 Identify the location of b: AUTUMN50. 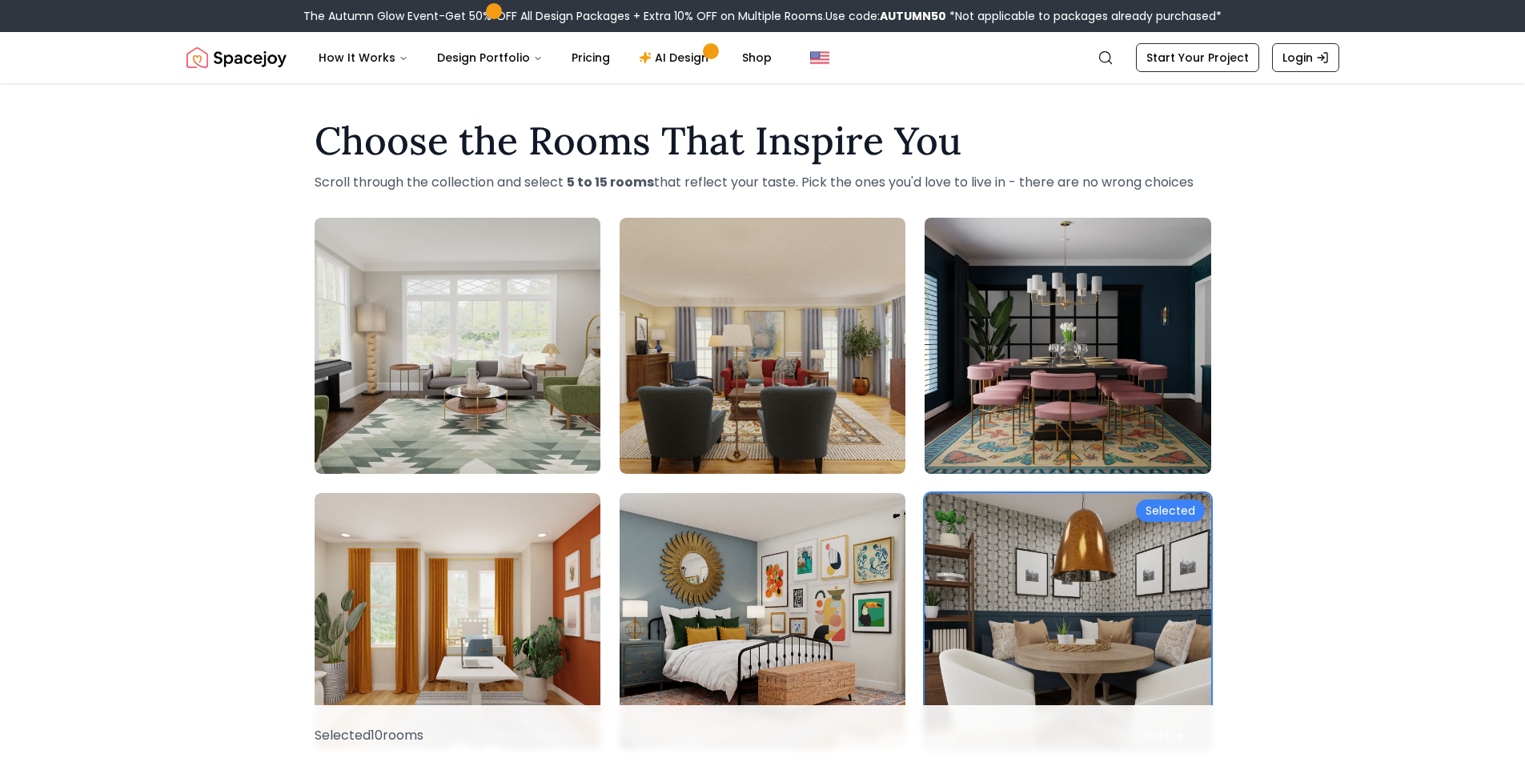
(913, 16).